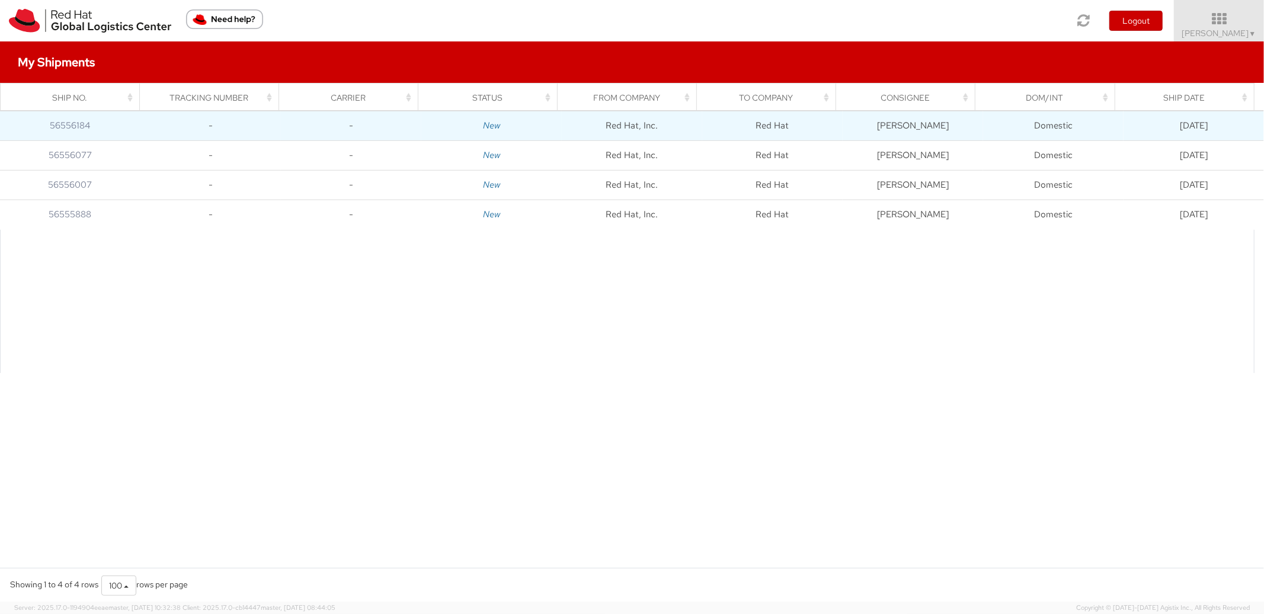  Describe the element at coordinates (71, 126) in the screenshot. I see `a: 56556184` at that location.